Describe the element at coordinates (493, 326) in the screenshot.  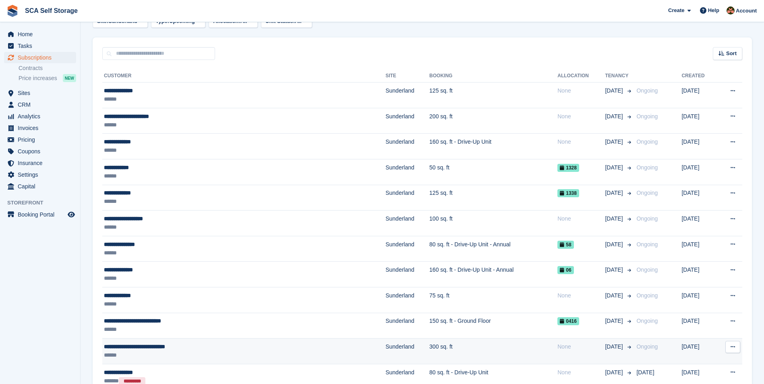
I see `td: 150 sq. ft - Ground Floor` at that location.